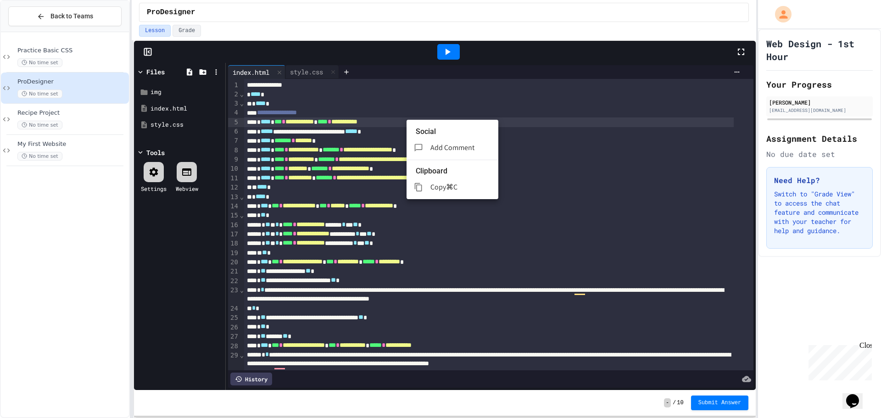  I want to click on p: Switch to "Grade View" to access the chat feature and communicate with your teacher for help and ..., so click(820, 212).